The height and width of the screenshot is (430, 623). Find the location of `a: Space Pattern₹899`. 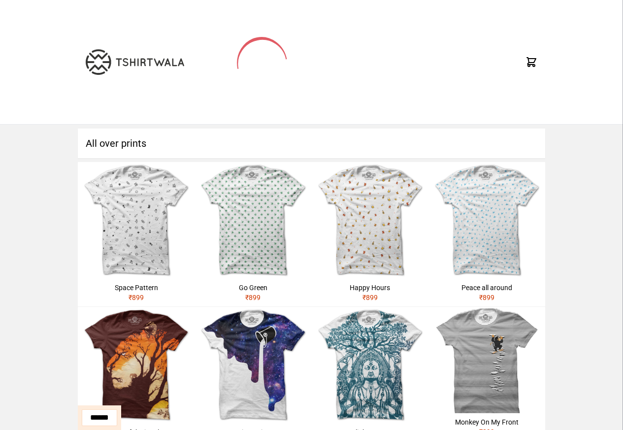

a: Space Pattern₹899 is located at coordinates (136, 234).